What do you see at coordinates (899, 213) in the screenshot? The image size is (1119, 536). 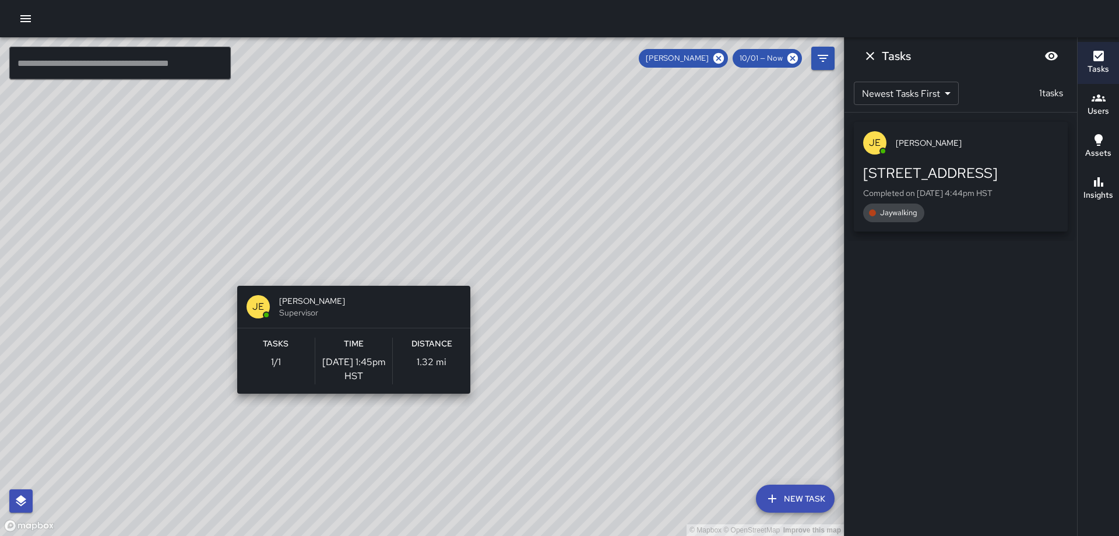 I see `span: Jaywalking` at bounding box center [899, 213].